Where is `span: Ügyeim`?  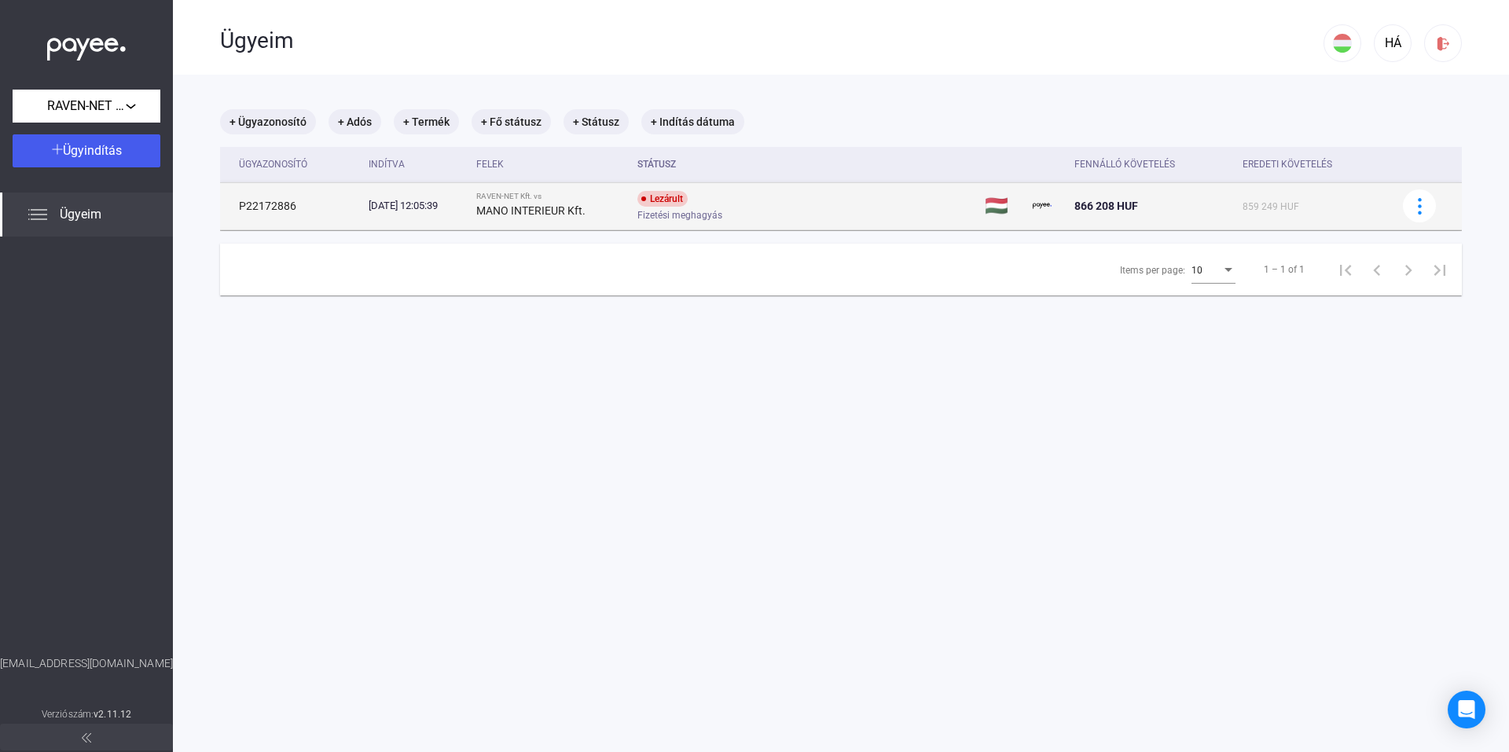
span: Ügyeim is located at coordinates (80, 215).